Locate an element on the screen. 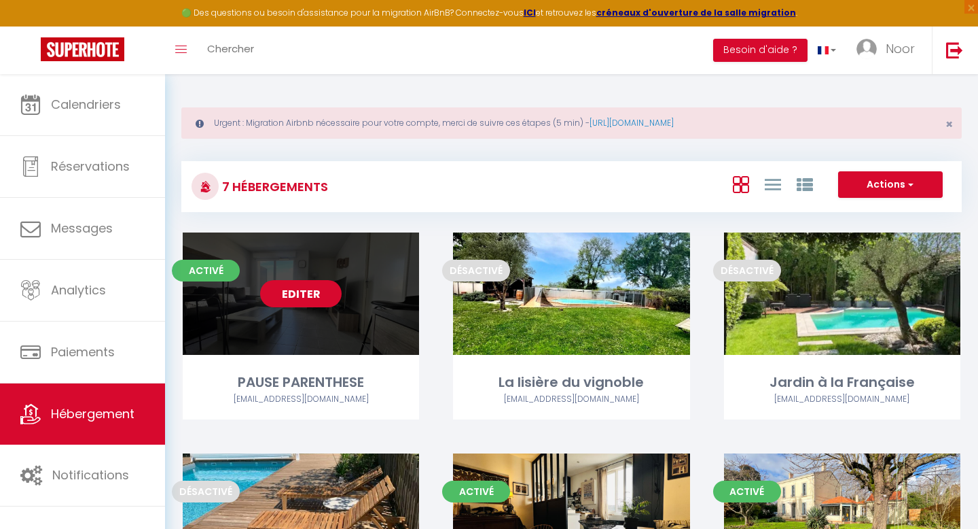  div: Urgent : Migration Airbnb nécessaire pour votre compte, merci de suivre ces étapes (5 min) - is located at coordinates (571, 123).